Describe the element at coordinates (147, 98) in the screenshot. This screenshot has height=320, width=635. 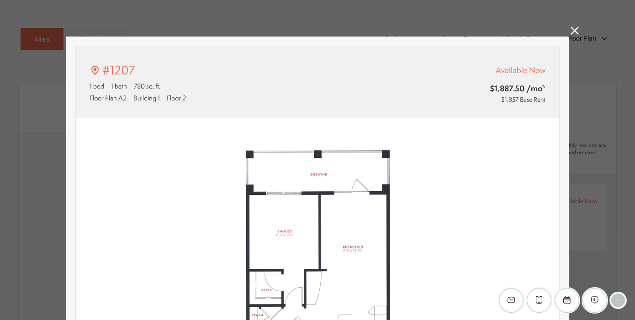
I see `span: Building 1` at that location.